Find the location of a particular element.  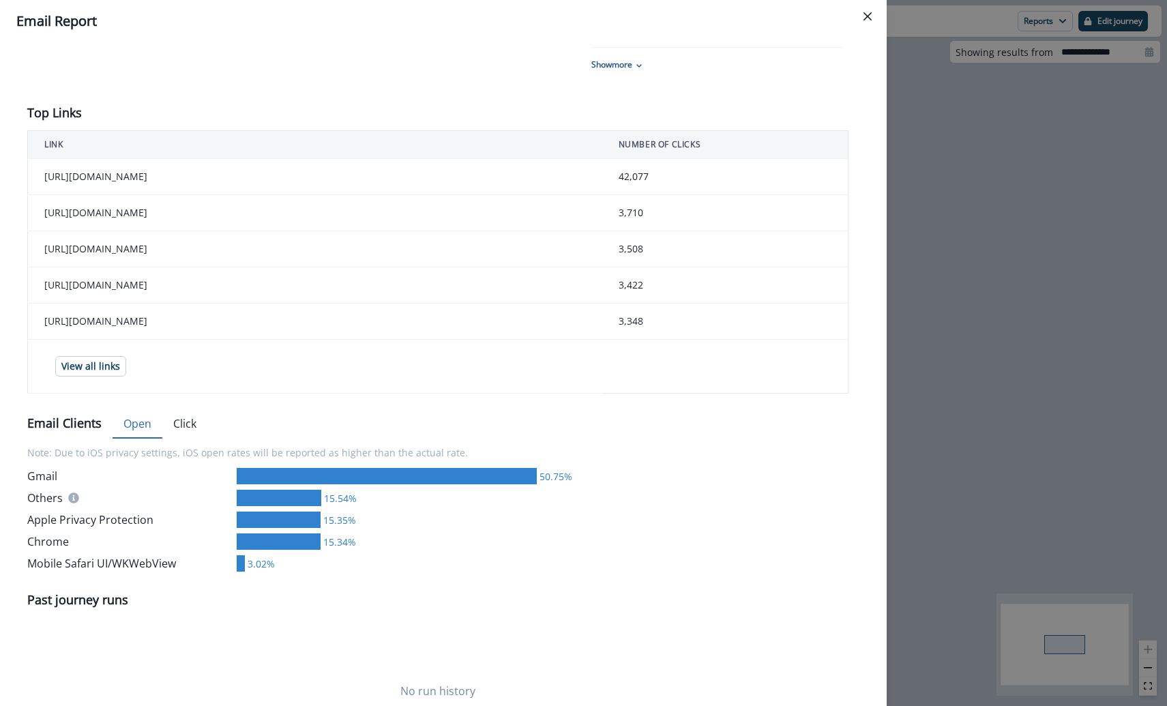

div: 15.34% is located at coordinates (338, 541).